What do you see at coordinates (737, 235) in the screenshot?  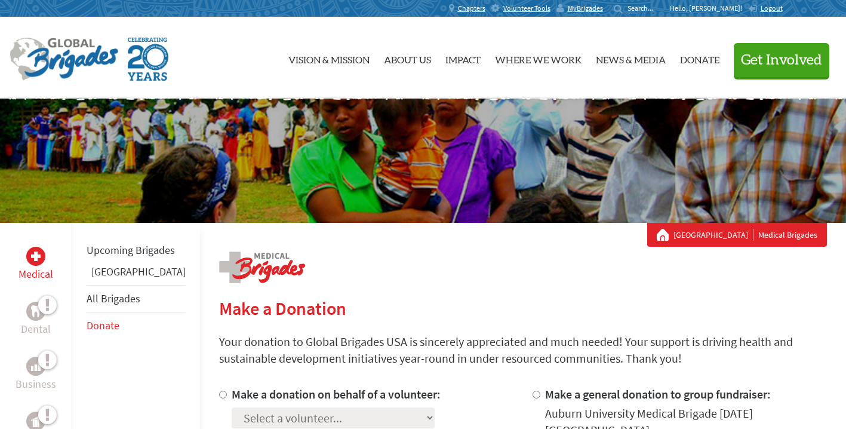 I see `div: Medical Brigades` at bounding box center [737, 235].